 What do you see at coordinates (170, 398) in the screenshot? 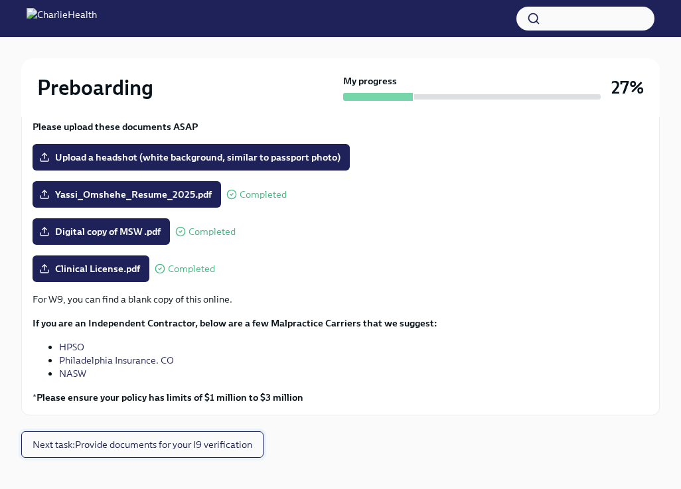
I see `strong: Please ensure your policy has limits of $1 million to $3 million` at bounding box center [170, 398].